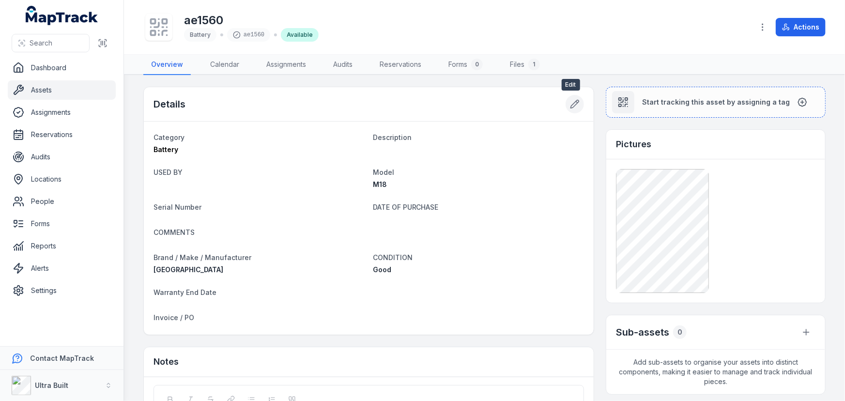  What do you see at coordinates (167, 65) in the screenshot?
I see `a: Overview` at bounding box center [167, 65].